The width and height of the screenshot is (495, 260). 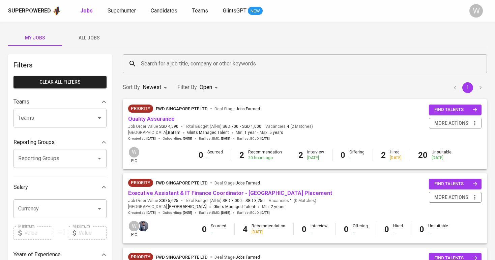 I want to click on p: Reporting Groups, so click(x=34, y=142).